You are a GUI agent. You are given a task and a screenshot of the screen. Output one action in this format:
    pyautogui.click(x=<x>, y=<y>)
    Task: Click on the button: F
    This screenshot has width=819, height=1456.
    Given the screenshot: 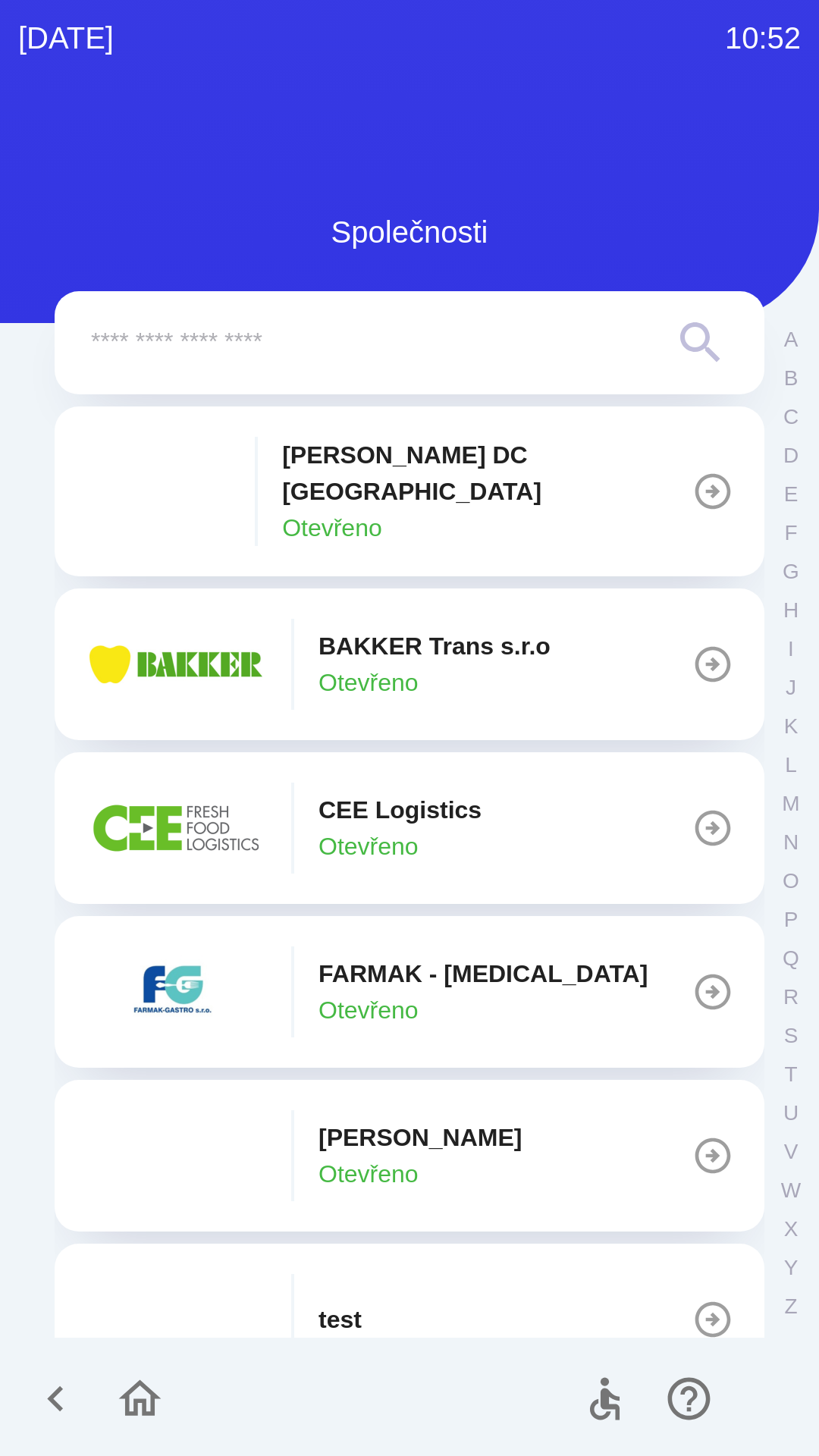 What is the action you would take?
    pyautogui.click(x=791, y=533)
    